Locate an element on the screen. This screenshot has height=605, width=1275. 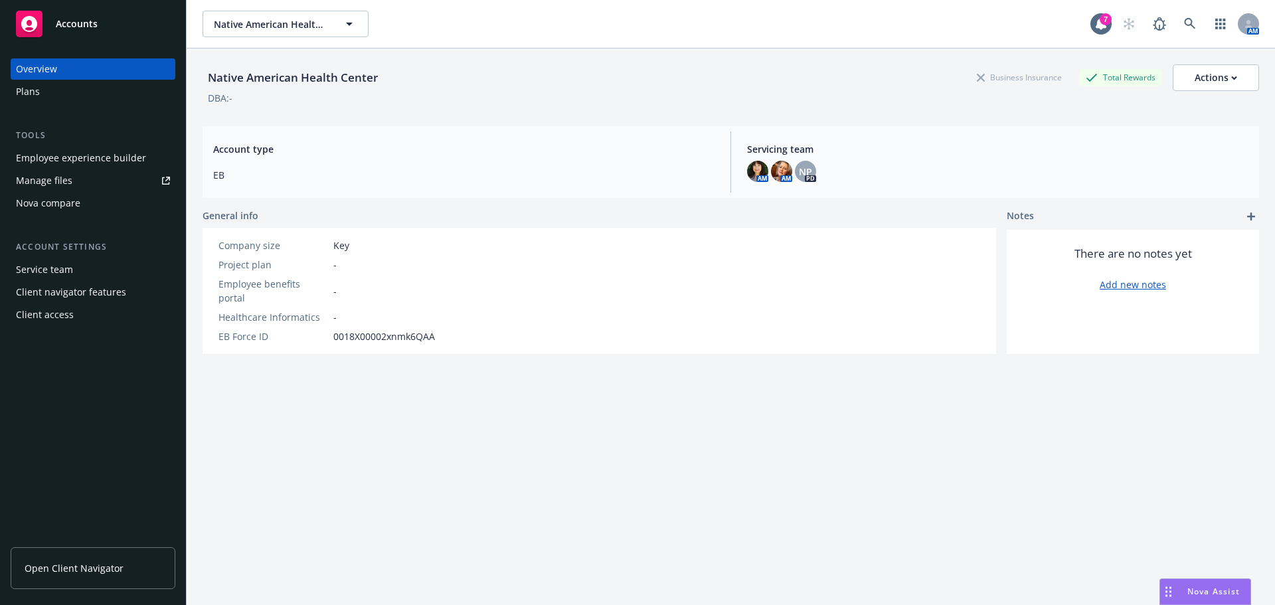
button: Actions is located at coordinates (1215, 78).